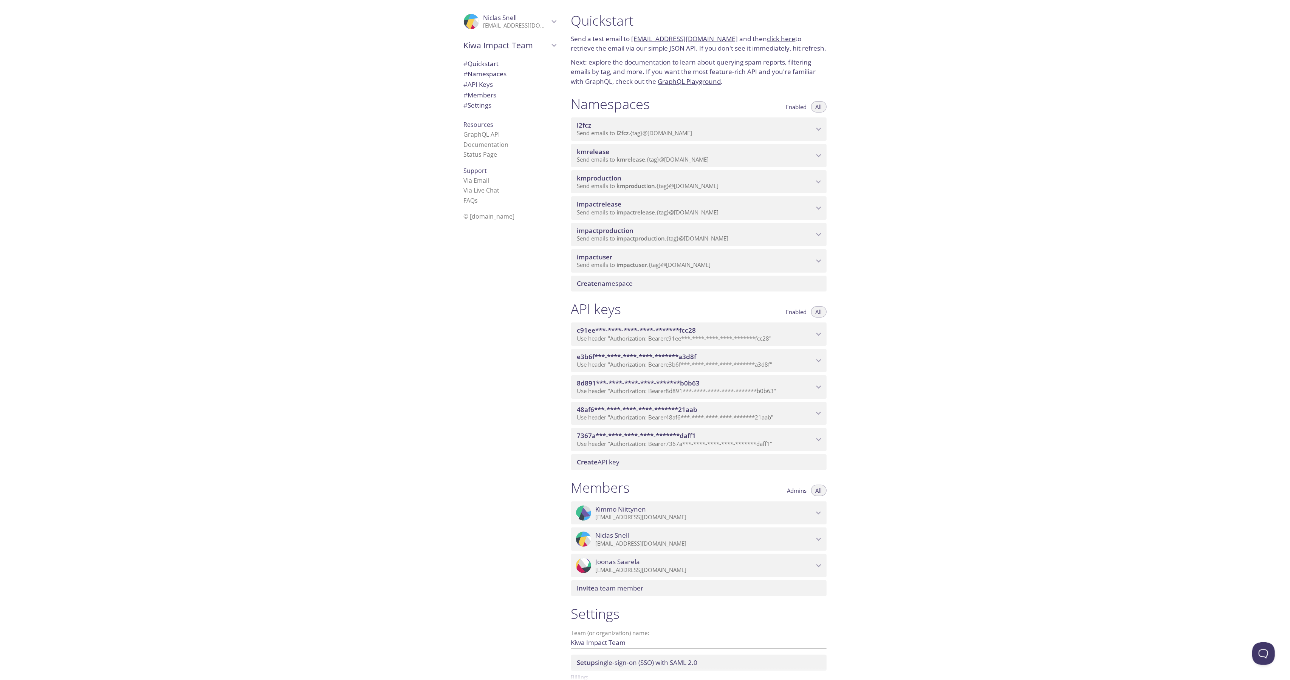  What do you see at coordinates (699, 72) in the screenshot?
I see `p: Next: explore the to learn about querying spam reports, filtering emails by tag, and more. If you...` at bounding box center [699, 72].